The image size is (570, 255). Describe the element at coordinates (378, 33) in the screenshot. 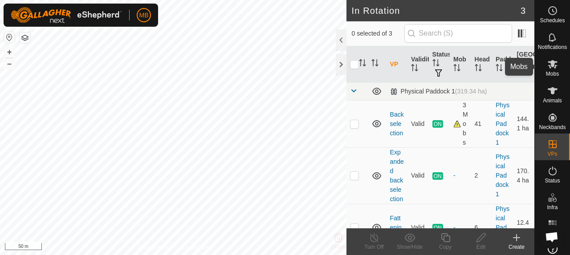

I see `span: 0 selected of 3` at that location.